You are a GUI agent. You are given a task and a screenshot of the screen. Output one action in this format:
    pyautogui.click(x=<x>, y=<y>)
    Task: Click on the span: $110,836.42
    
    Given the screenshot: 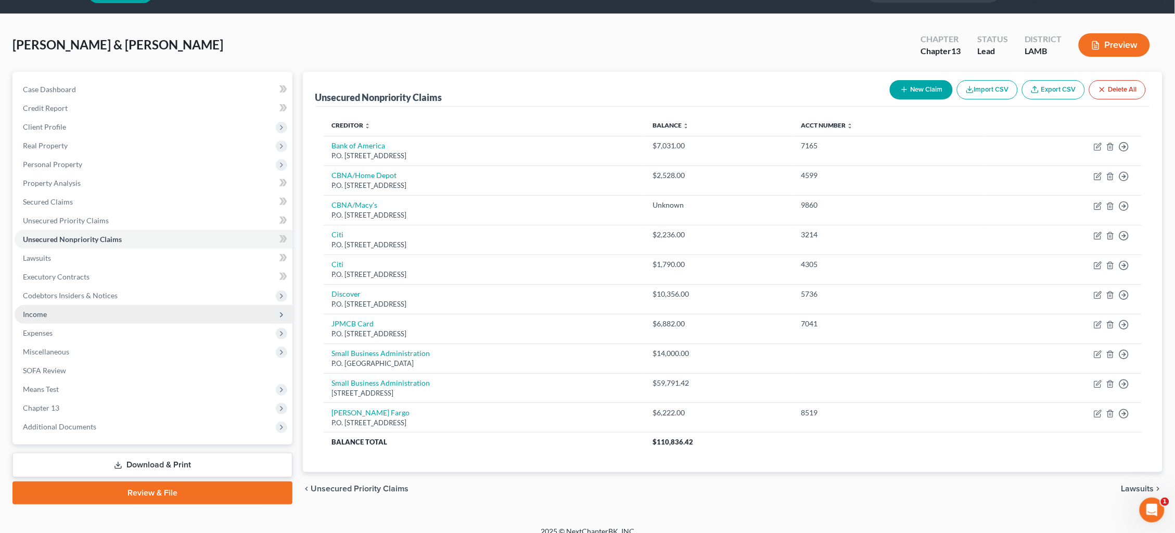 What is the action you would take?
    pyautogui.click(x=674, y=442)
    